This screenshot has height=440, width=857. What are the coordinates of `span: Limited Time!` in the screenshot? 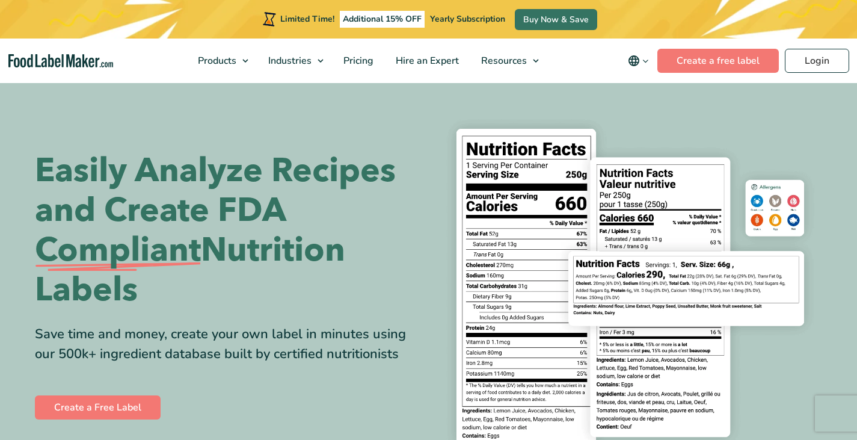 It's located at (307, 19).